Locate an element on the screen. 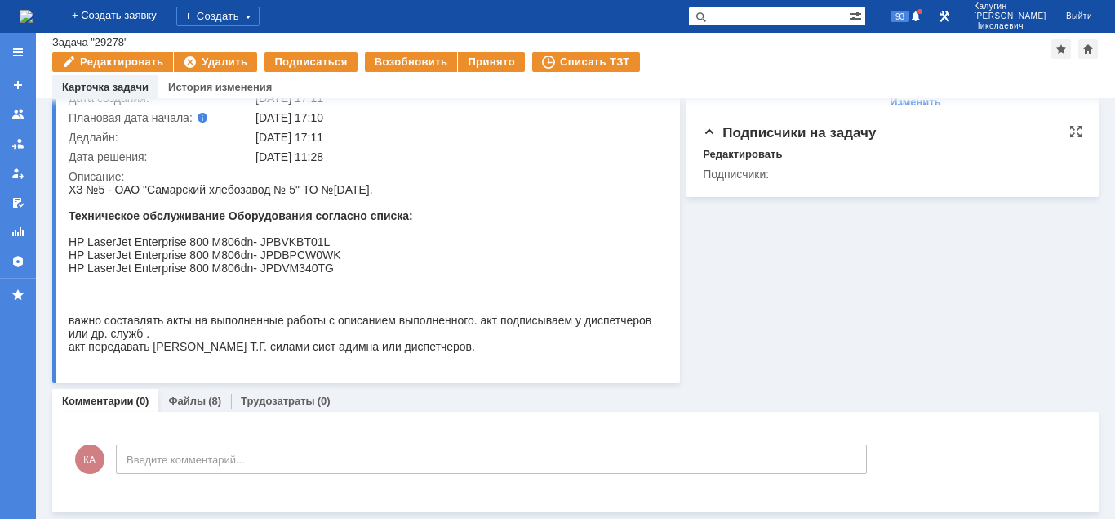 The image size is (1115, 519). div: Сделать домашней страницей is located at coordinates (1088, 49).